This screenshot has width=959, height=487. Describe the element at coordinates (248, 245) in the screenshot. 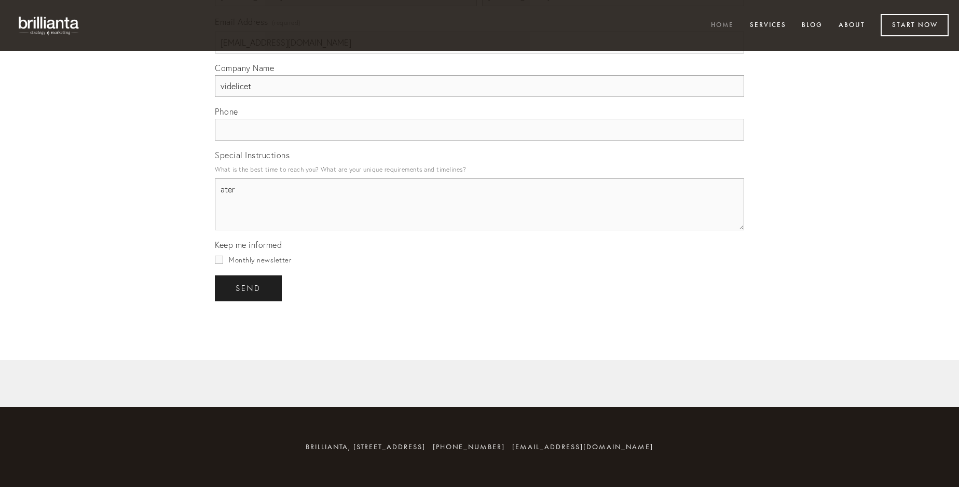

I see `span: Keep me informed` at that location.